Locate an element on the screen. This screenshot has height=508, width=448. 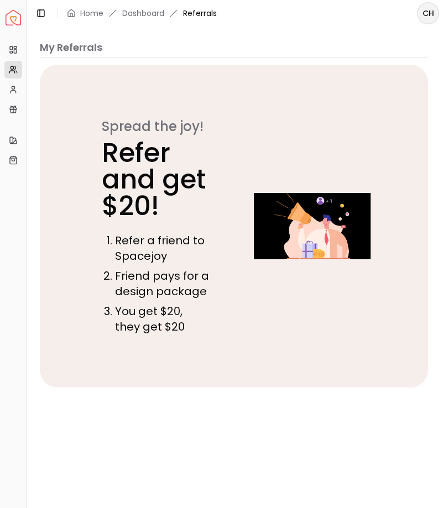
a: Home is located at coordinates (92, 13).